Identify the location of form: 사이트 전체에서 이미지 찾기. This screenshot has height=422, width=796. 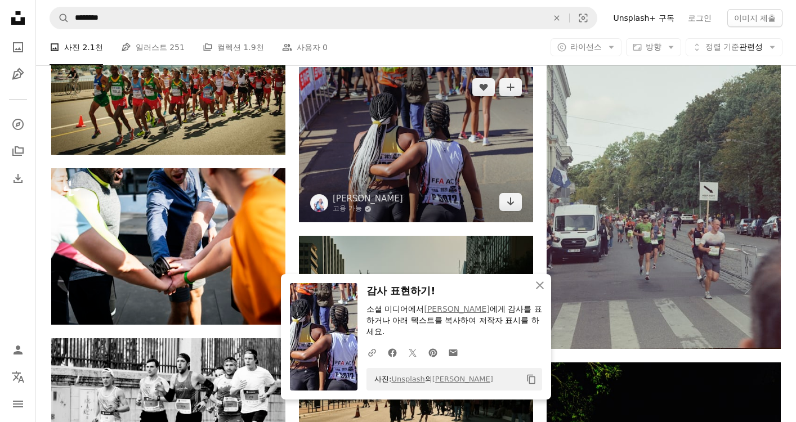
(323, 18).